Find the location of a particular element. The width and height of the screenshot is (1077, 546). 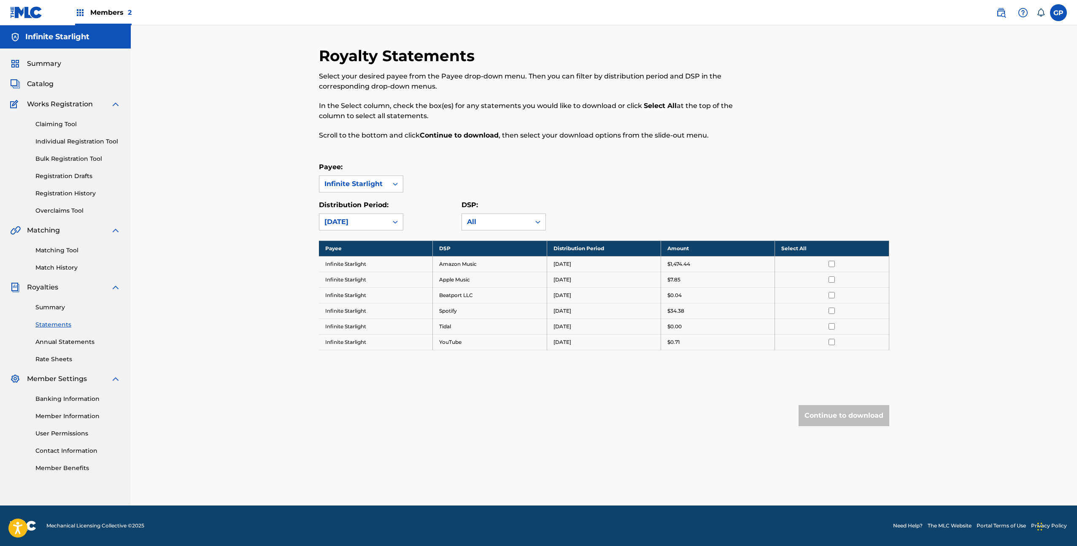

p: $34.38 is located at coordinates (676, 311).